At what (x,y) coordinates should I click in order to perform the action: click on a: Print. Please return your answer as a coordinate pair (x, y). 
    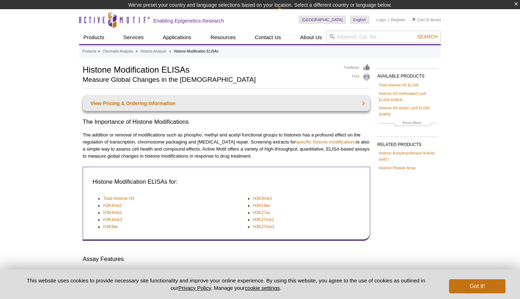
    Looking at the image, I should click on (357, 77).